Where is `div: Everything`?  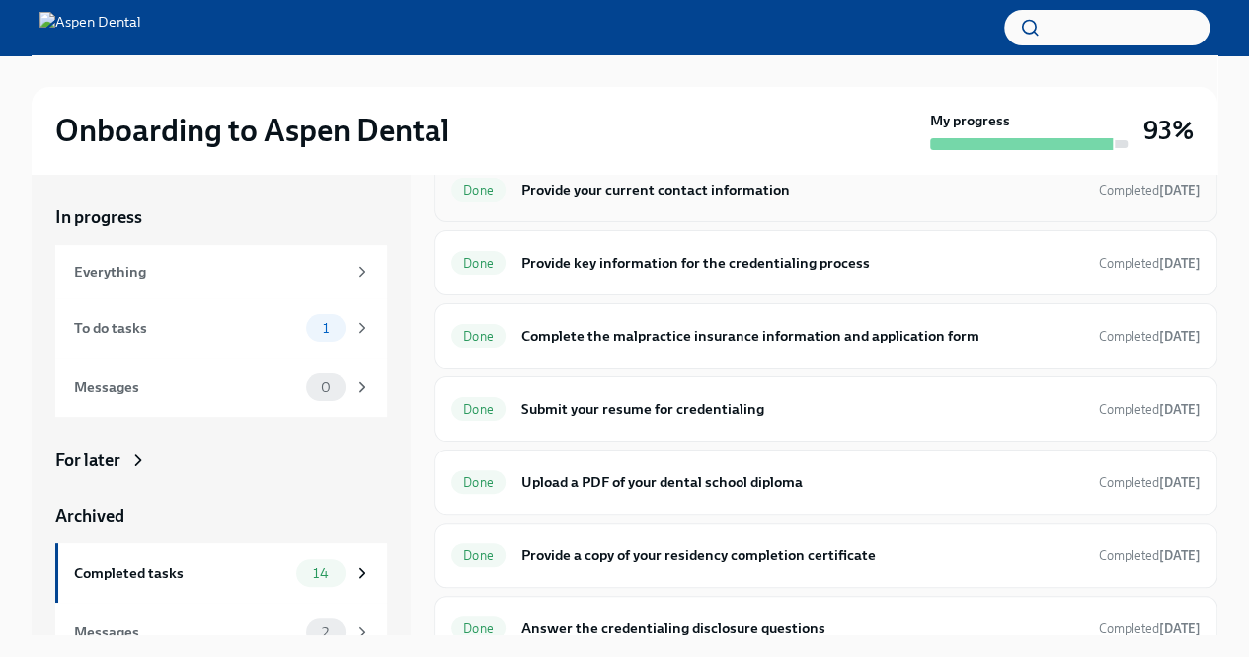
div: Everything is located at coordinates (209, 272).